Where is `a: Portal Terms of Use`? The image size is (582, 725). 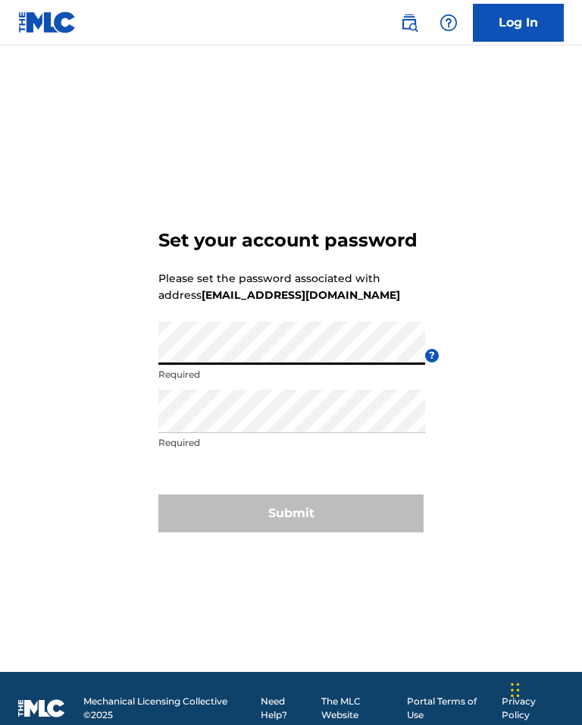 a: Portal Terms of Use is located at coordinates (450, 708).